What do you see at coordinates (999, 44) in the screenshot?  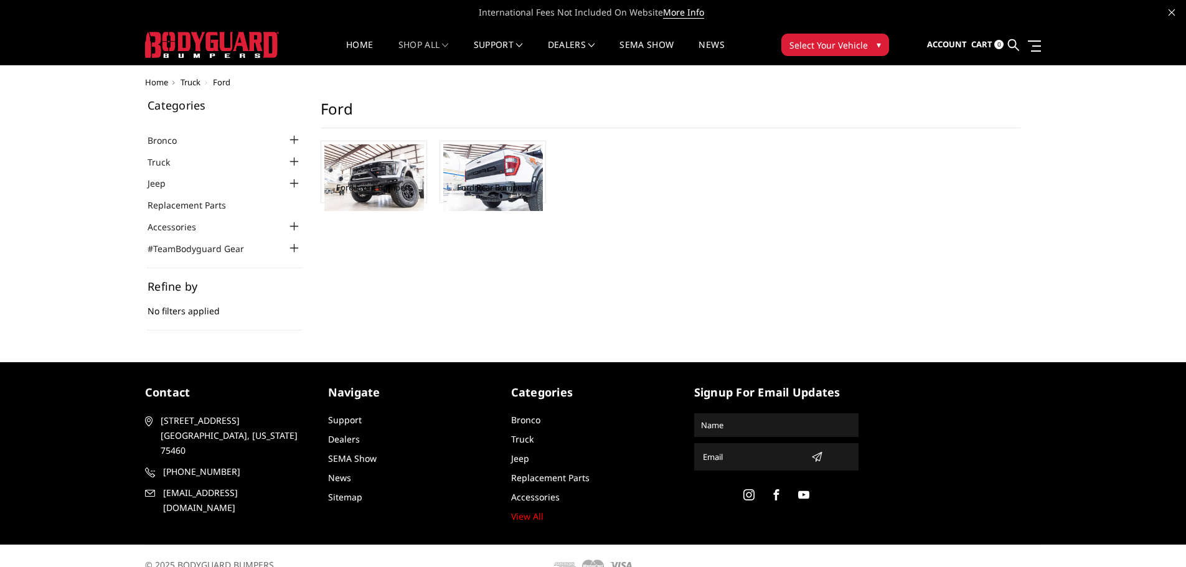 I see `span: 0` at bounding box center [999, 44].